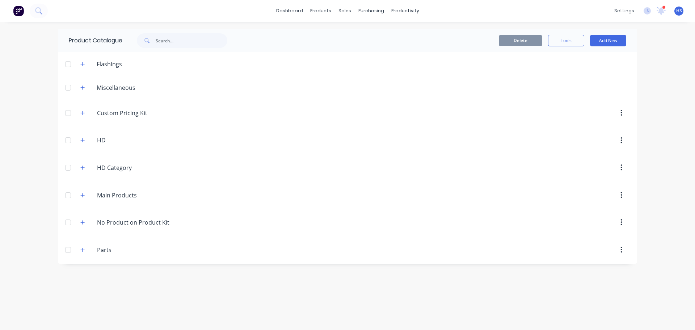 The width and height of the screenshot is (695, 330). I want to click on button: Tools, so click(566, 41).